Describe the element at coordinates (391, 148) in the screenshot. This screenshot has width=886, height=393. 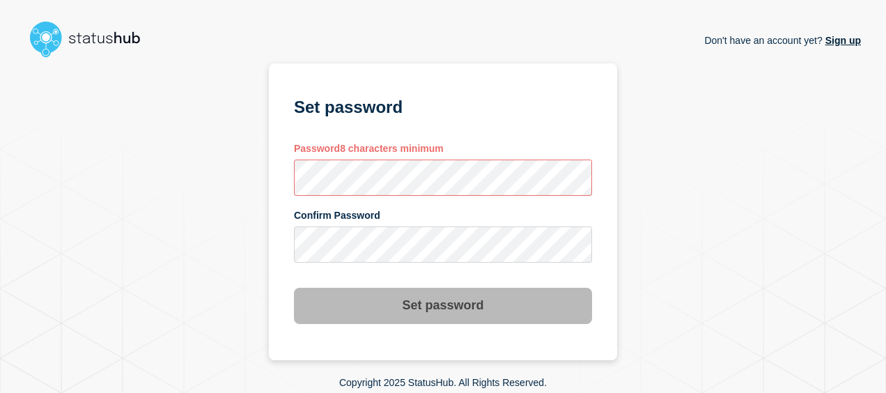
I see `span: 8 characters minimum` at that location.